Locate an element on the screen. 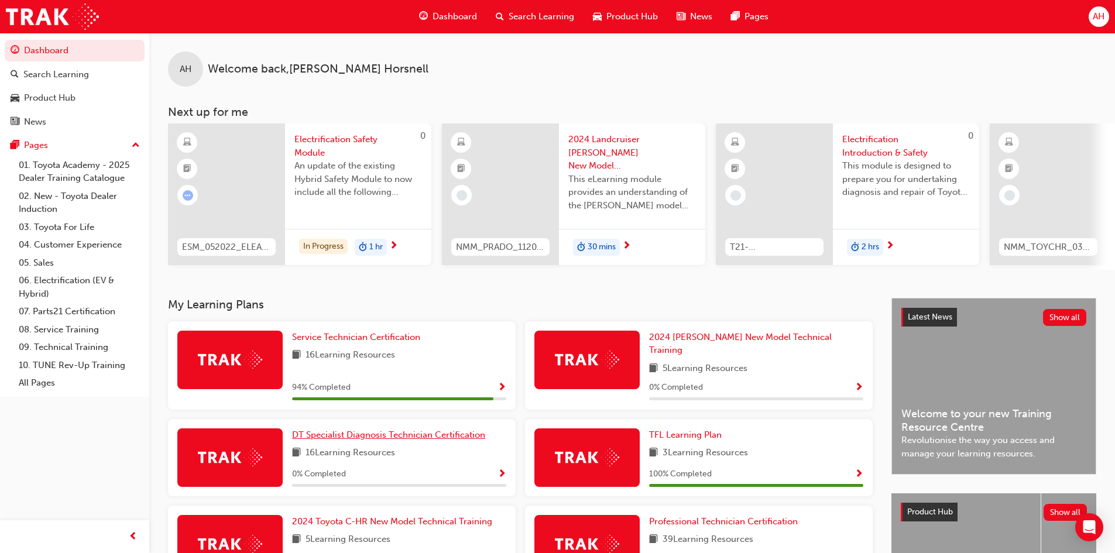 This screenshot has width=1115, height=553. a: 05. Sales is located at coordinates (79, 263).